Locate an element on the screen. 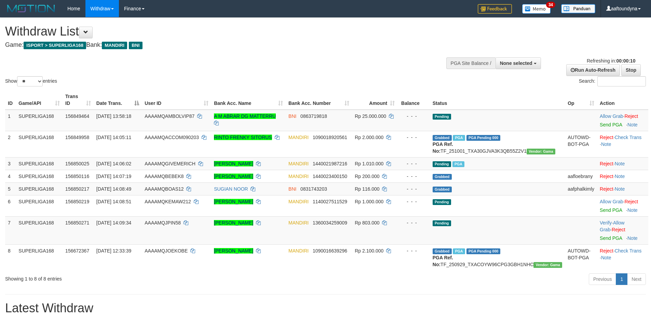  button: None selected is located at coordinates (518, 63).